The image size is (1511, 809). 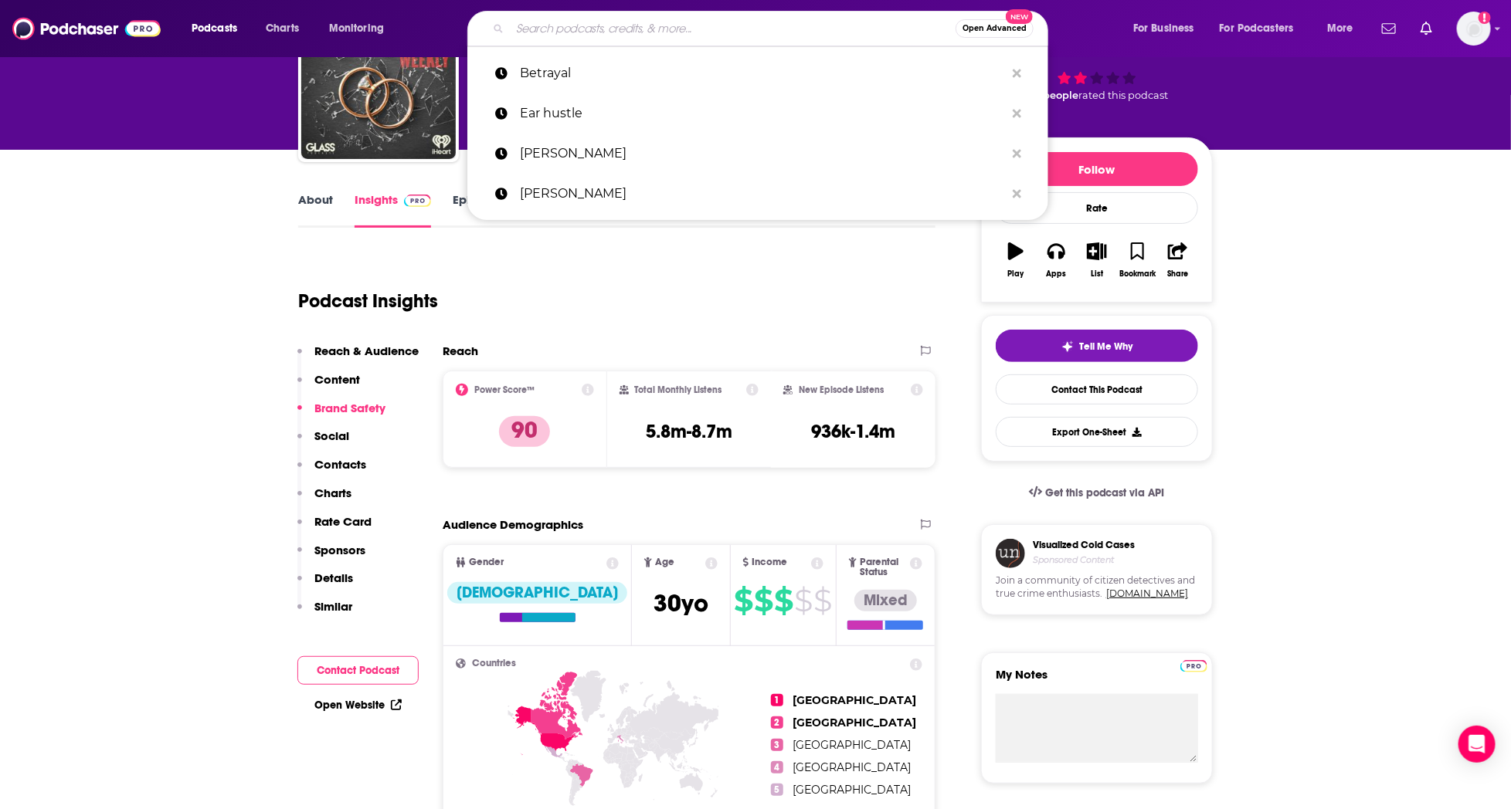 What do you see at coordinates (334, 528) in the screenshot?
I see `button: Rate Card` at bounding box center [334, 528].